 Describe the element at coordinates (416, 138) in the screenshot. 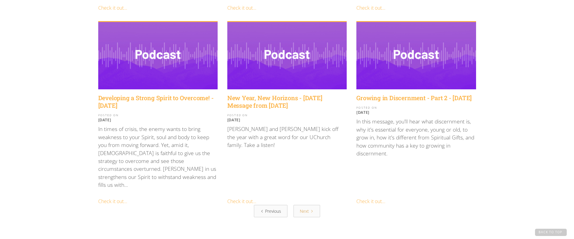

I see `p: In this message, you'll hear what discernment is, why it's essential for everyone, young or old, ...` at that location.